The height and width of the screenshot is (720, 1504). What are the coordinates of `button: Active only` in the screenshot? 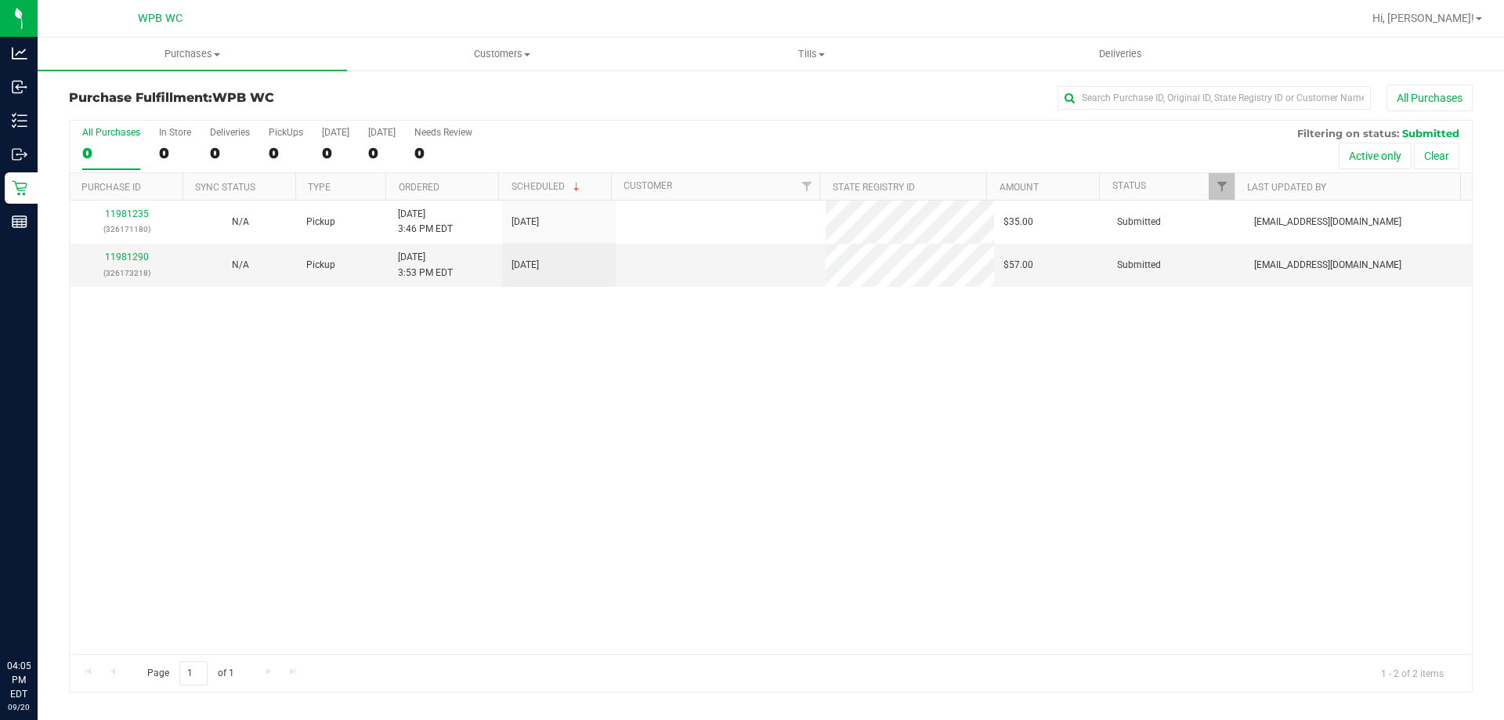 It's located at (1375, 156).